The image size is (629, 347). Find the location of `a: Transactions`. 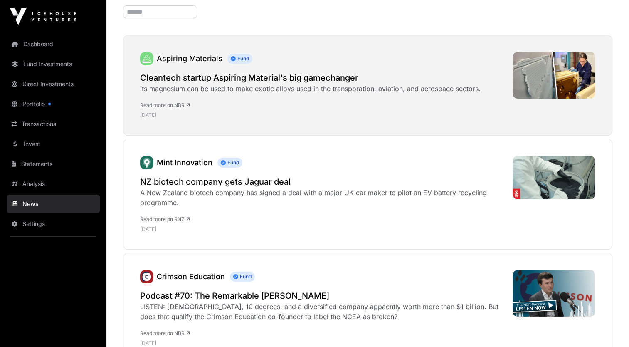

a: Transactions is located at coordinates (53, 124).